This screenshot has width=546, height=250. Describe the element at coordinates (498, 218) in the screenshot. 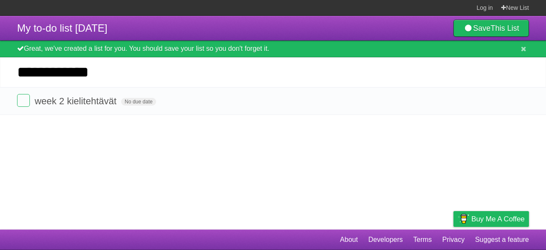

I see `span: Buy me a coffee` at that location.